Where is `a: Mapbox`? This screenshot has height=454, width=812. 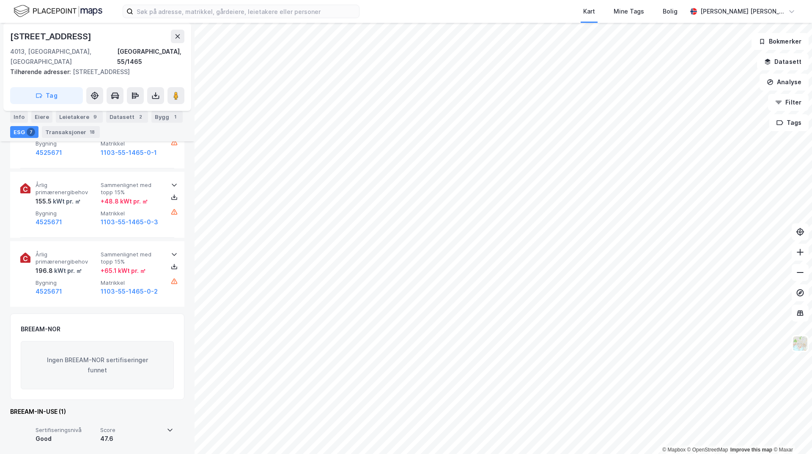
a: Mapbox is located at coordinates (673, 449).